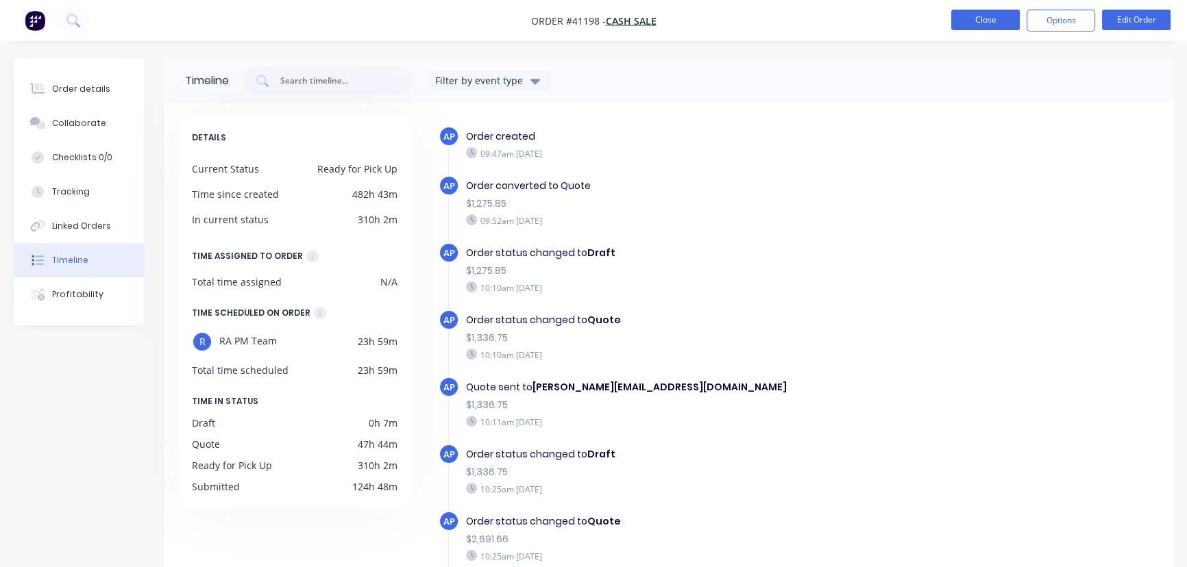 The width and height of the screenshot is (1187, 567). I want to click on div: TIME SCHEDULED ON ORDER, so click(251, 313).